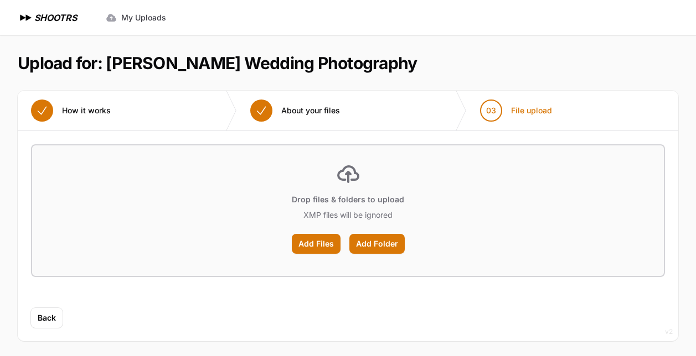 The width and height of the screenshot is (696, 356). What do you see at coordinates (347, 200) in the screenshot?
I see `p: Drop files & folders to upload` at bounding box center [347, 200].